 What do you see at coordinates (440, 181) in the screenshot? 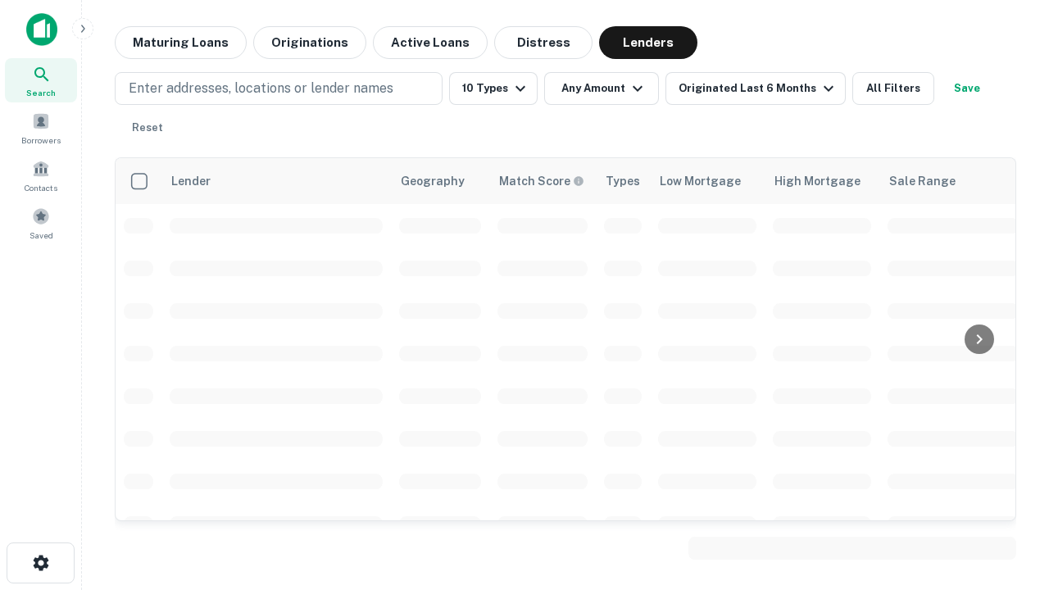
I see `th: Geography` at bounding box center [440, 181].